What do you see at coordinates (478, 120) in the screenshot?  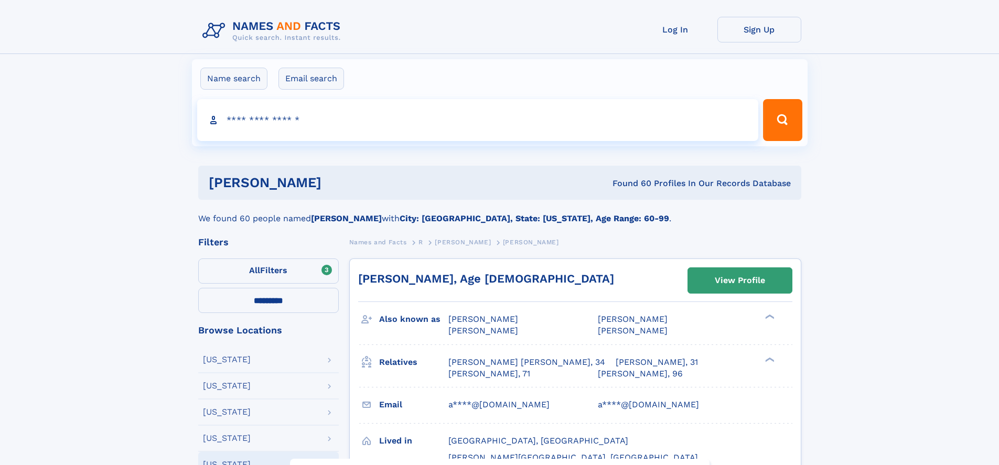 I see `input: search input` at bounding box center [478, 120].